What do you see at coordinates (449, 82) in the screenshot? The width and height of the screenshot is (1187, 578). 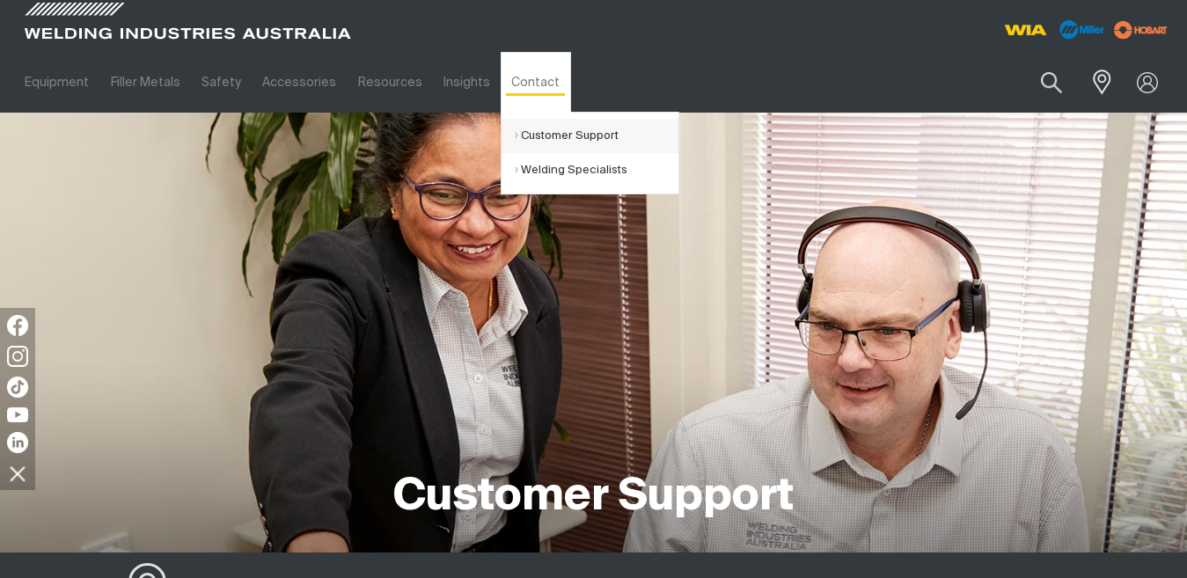 I see `nav: Main` at bounding box center [449, 82].